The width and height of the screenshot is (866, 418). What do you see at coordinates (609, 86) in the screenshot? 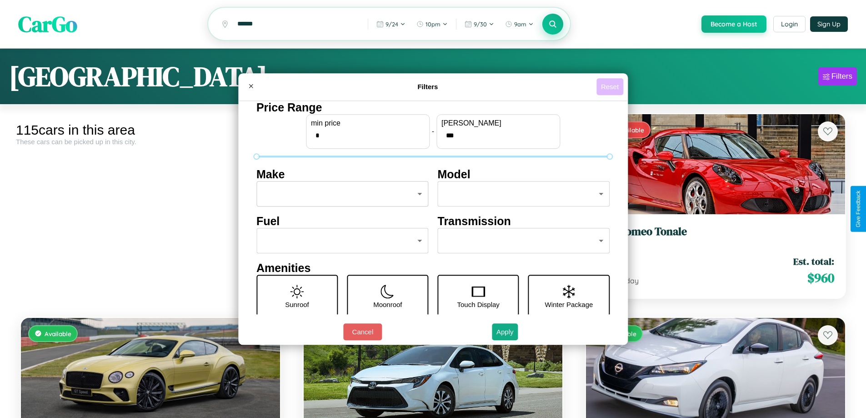
I see `button: Reset` at bounding box center [609, 86].